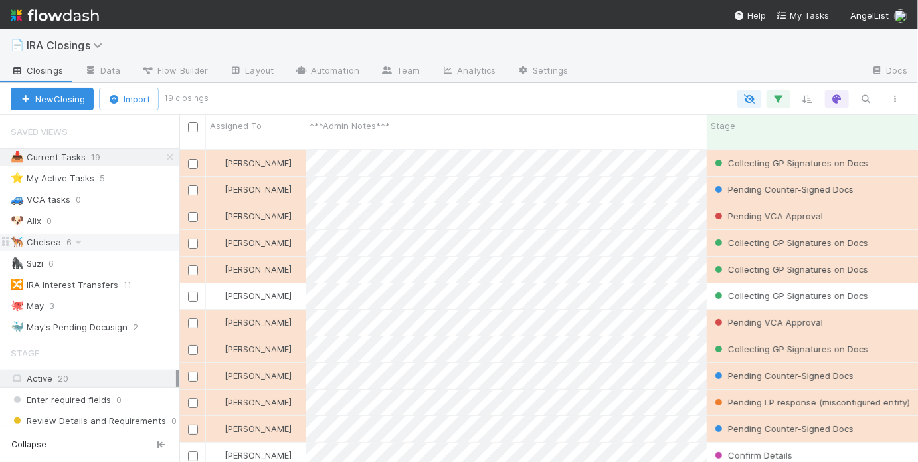 This screenshot has height=462, width=918. I want to click on span: Collapse, so click(29, 444).